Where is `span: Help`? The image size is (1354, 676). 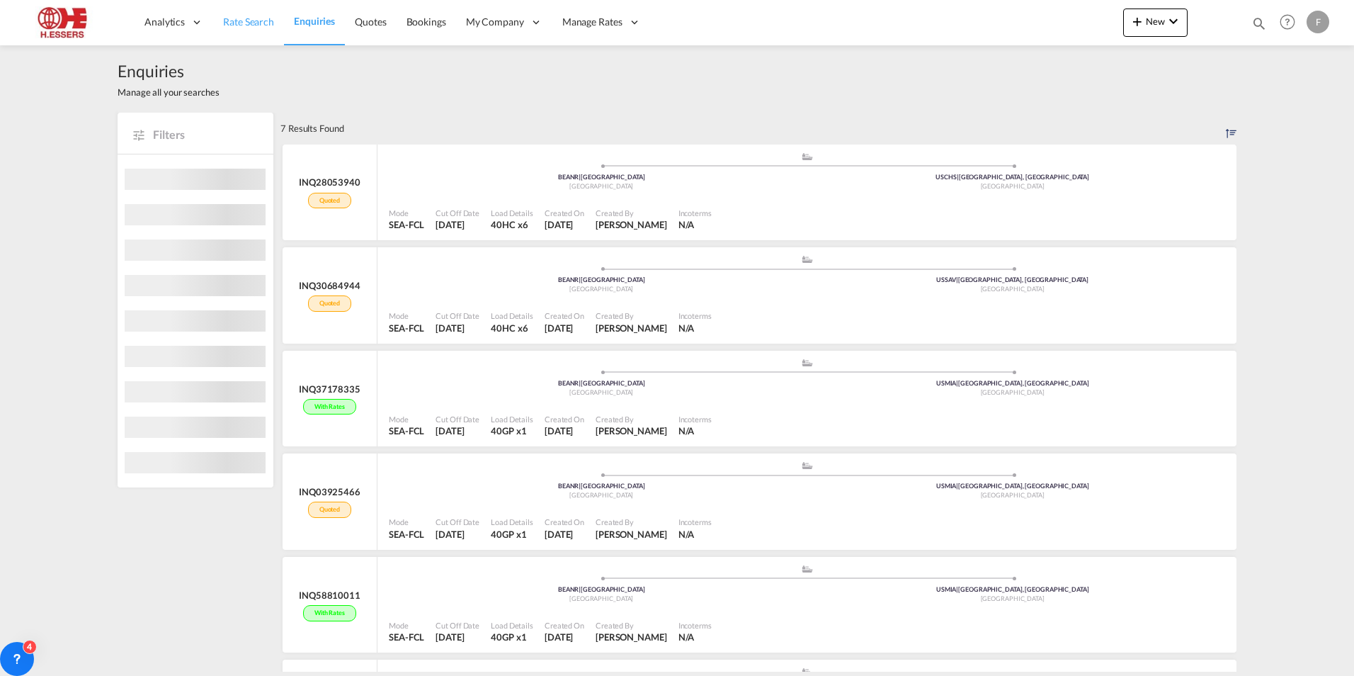
span: Help is located at coordinates (1288, 22).